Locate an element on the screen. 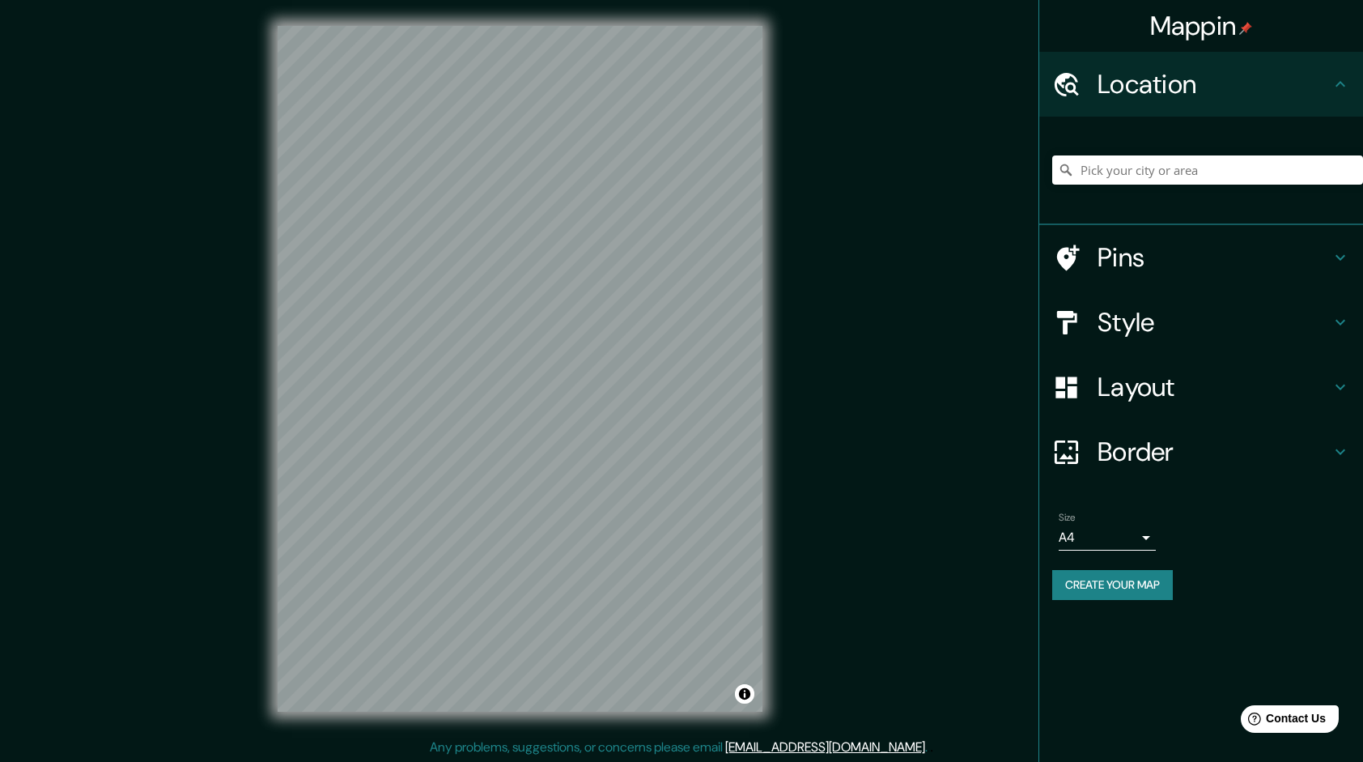 This screenshot has height=762, width=1363. h4: Mappin is located at coordinates (1201, 26).